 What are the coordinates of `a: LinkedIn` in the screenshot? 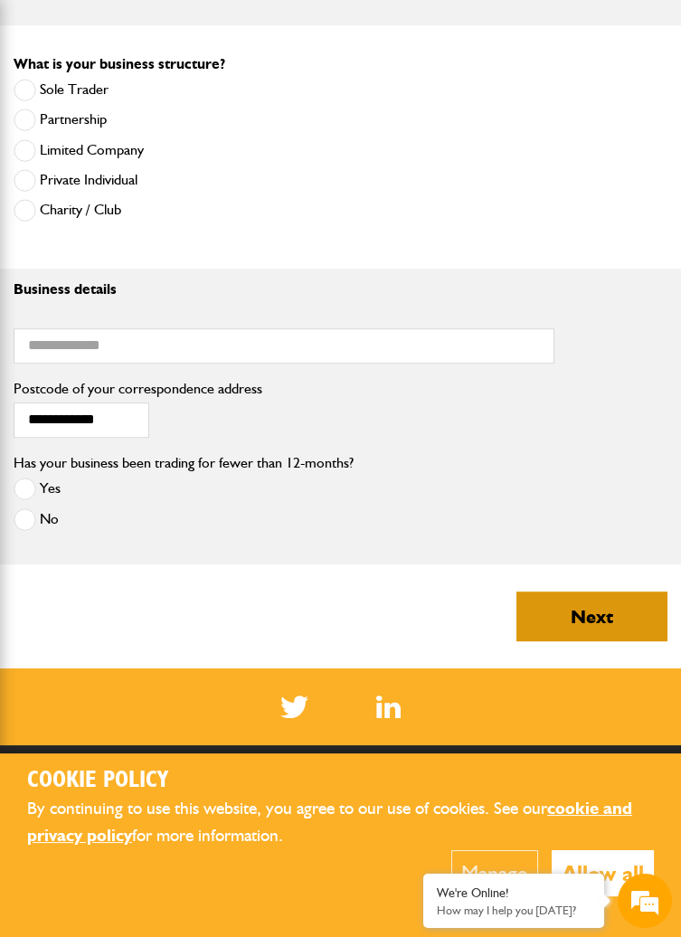 It's located at (388, 706).